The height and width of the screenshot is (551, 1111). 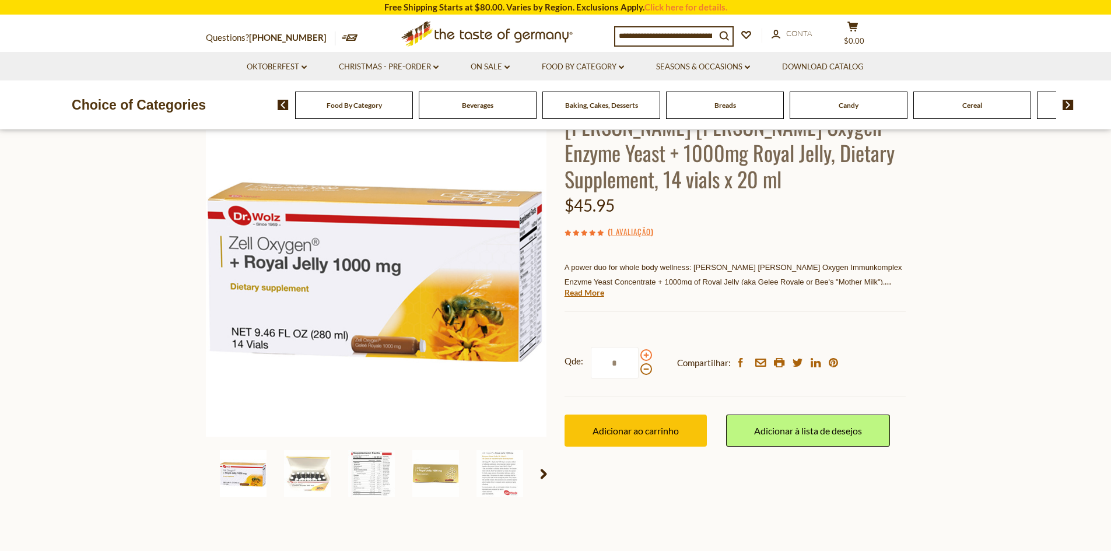 What do you see at coordinates (490, 67) in the screenshot?
I see `a: On Sale` at bounding box center [490, 67].